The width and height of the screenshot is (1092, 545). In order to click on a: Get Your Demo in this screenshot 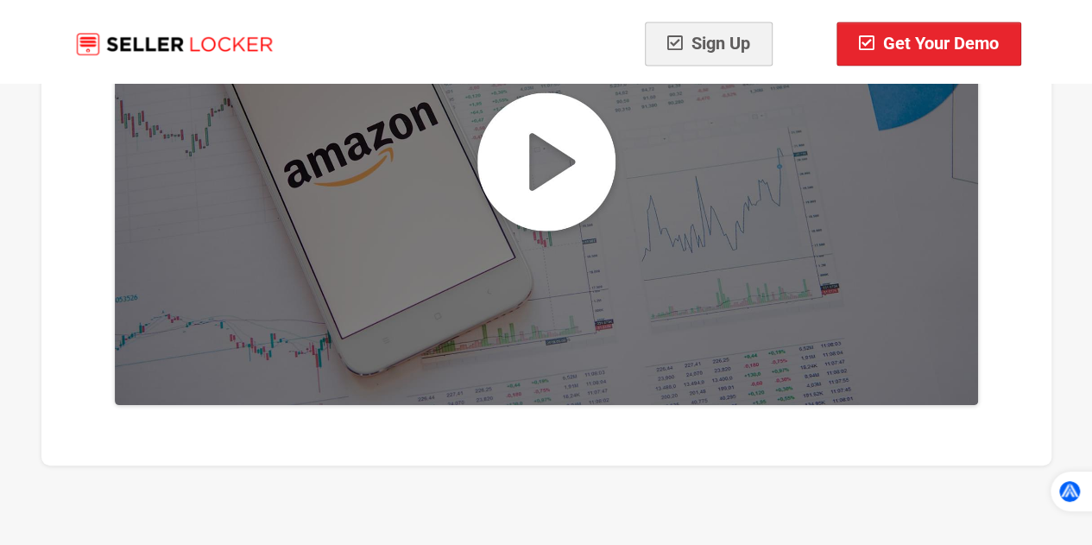, I will do `click(929, 43)`.